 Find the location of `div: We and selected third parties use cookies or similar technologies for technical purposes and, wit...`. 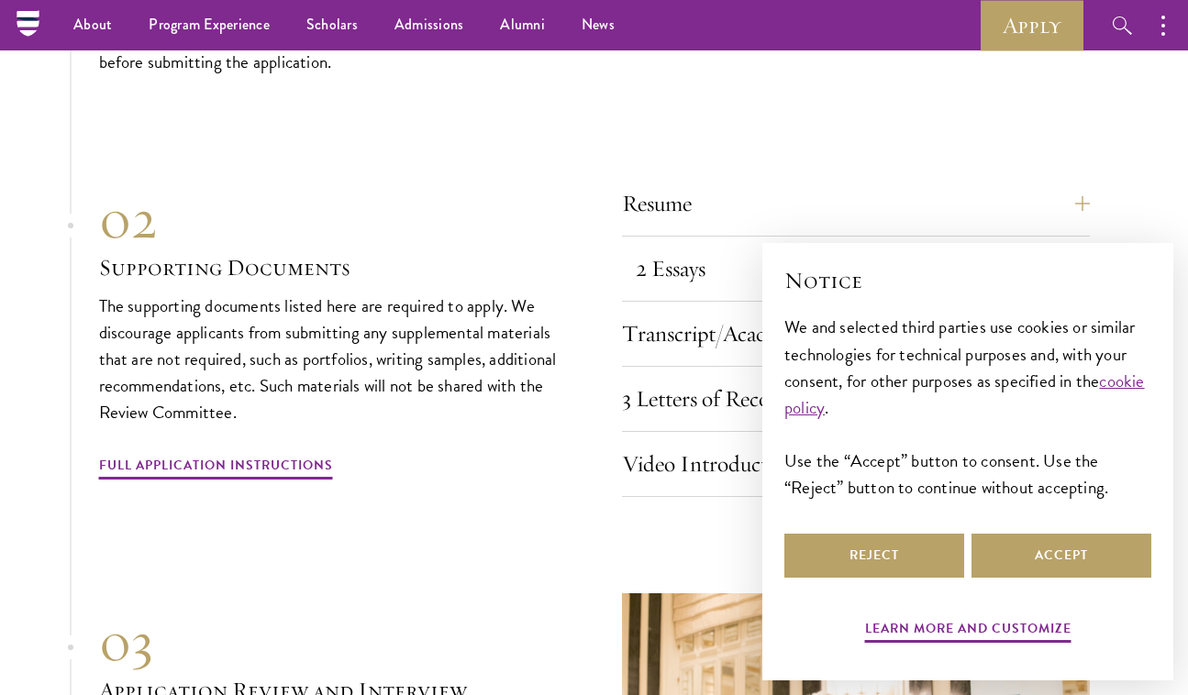

div: We and selected third parties use cookies or similar technologies for technical purposes and, wit... is located at coordinates (967, 406).